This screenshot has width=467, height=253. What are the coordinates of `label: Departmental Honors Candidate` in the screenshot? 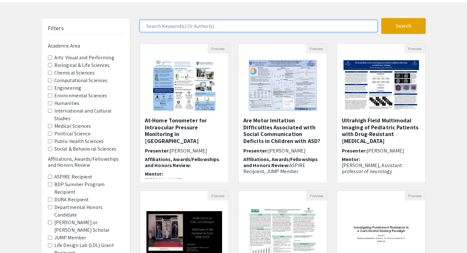 It's located at (89, 212).